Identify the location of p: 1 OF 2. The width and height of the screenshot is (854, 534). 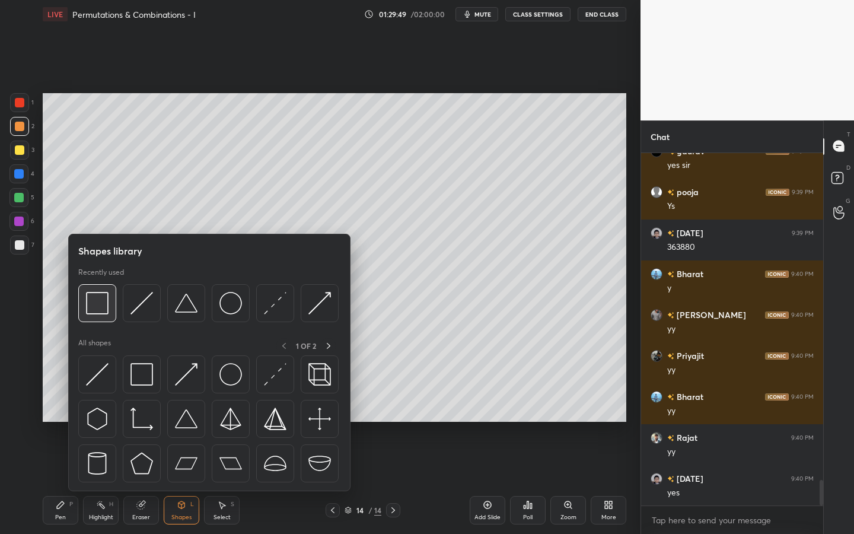
(306, 346).